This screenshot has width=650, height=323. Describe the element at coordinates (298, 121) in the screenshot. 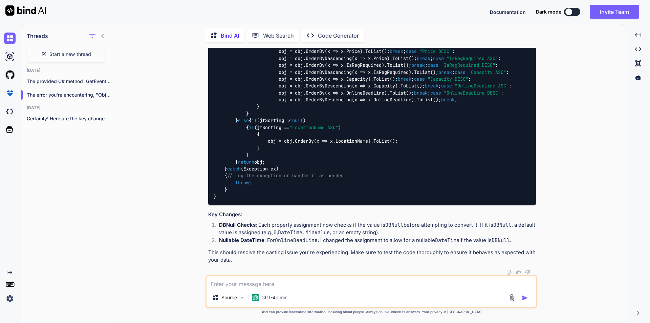

I see `span: null` at that location.